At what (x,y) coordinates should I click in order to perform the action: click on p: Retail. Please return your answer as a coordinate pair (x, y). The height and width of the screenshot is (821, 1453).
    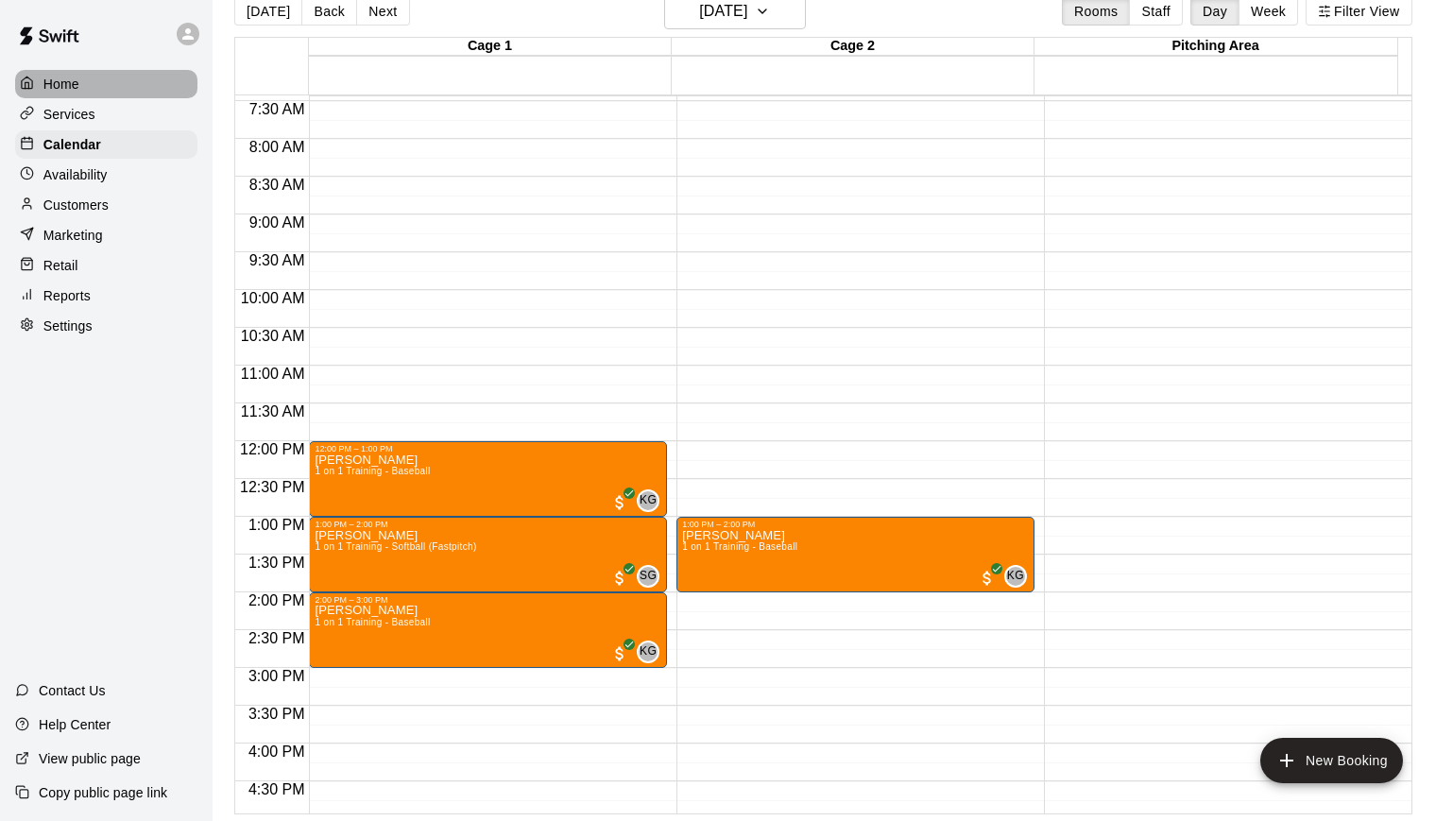
    Looking at the image, I should click on (60, 265).